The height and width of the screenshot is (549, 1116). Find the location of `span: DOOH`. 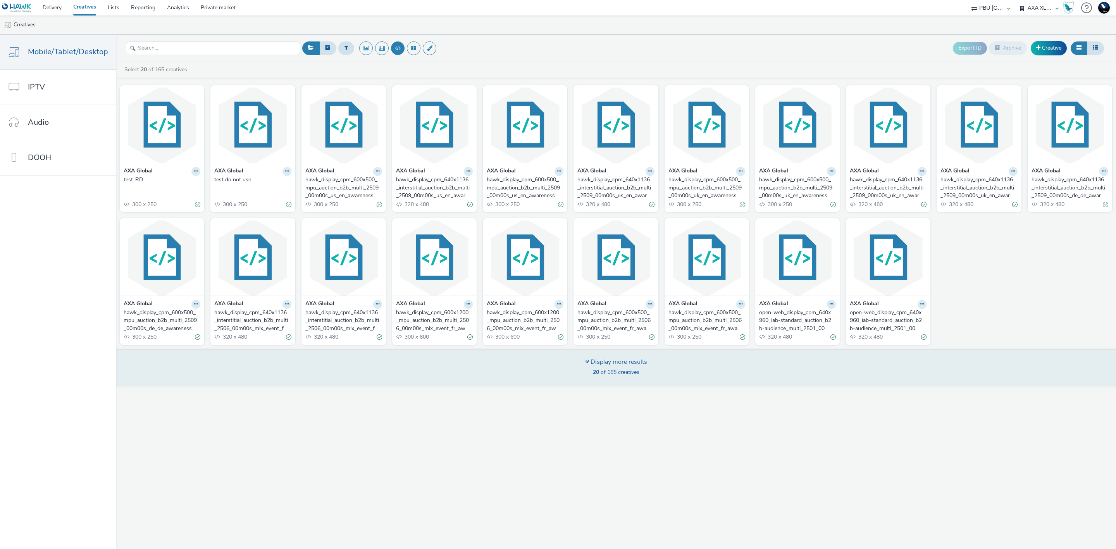

span: DOOH is located at coordinates (40, 157).